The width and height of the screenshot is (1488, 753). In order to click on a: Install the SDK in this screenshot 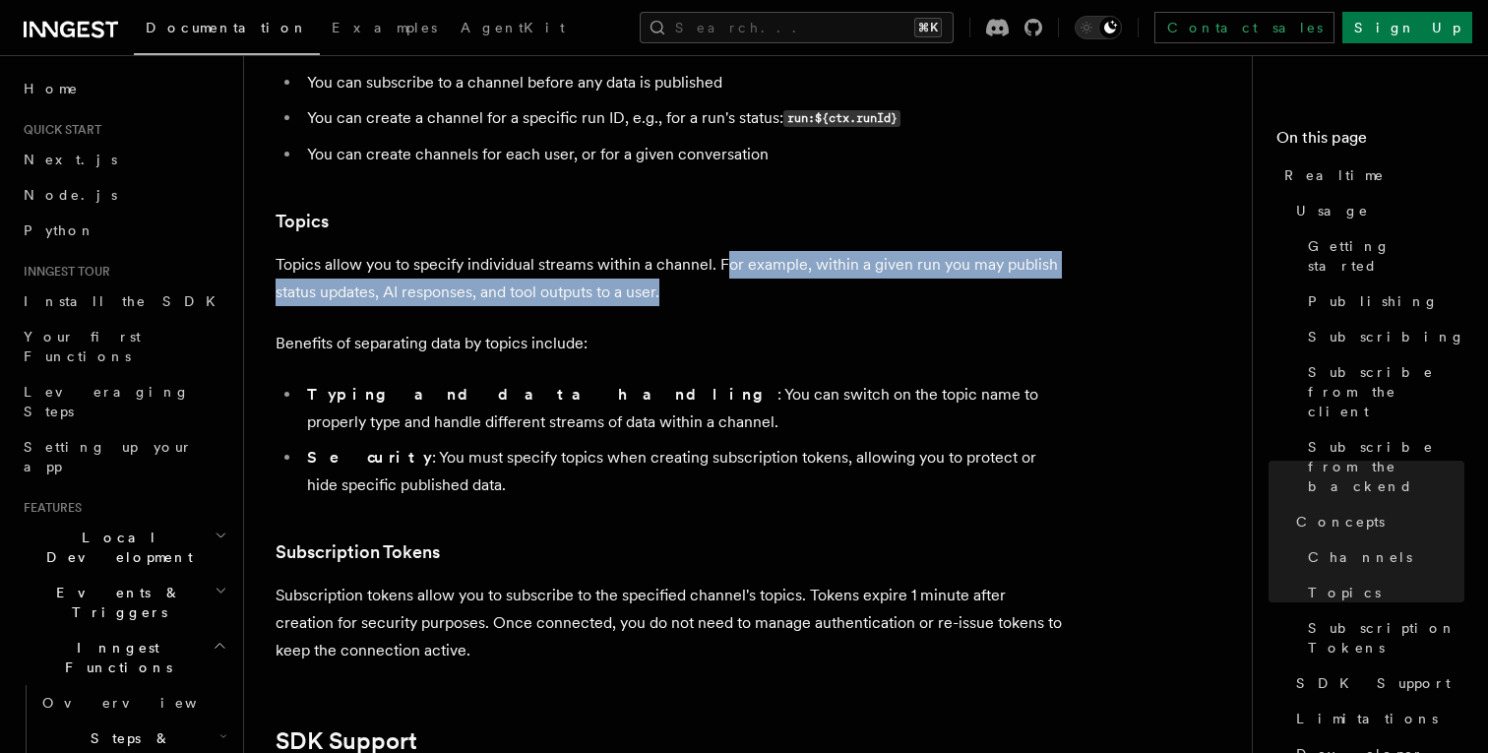, I will do `click(123, 301)`.